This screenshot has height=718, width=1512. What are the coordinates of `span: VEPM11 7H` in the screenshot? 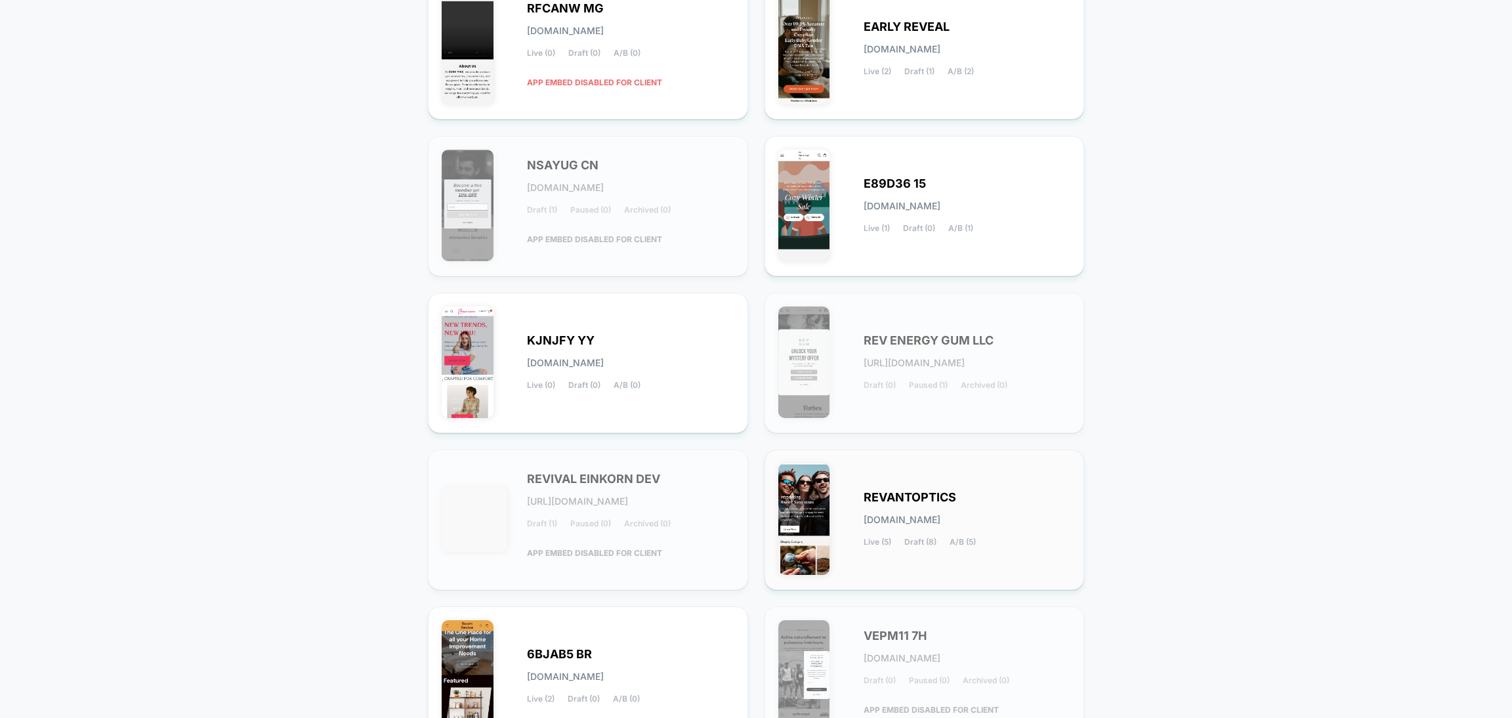 It's located at (895, 636).